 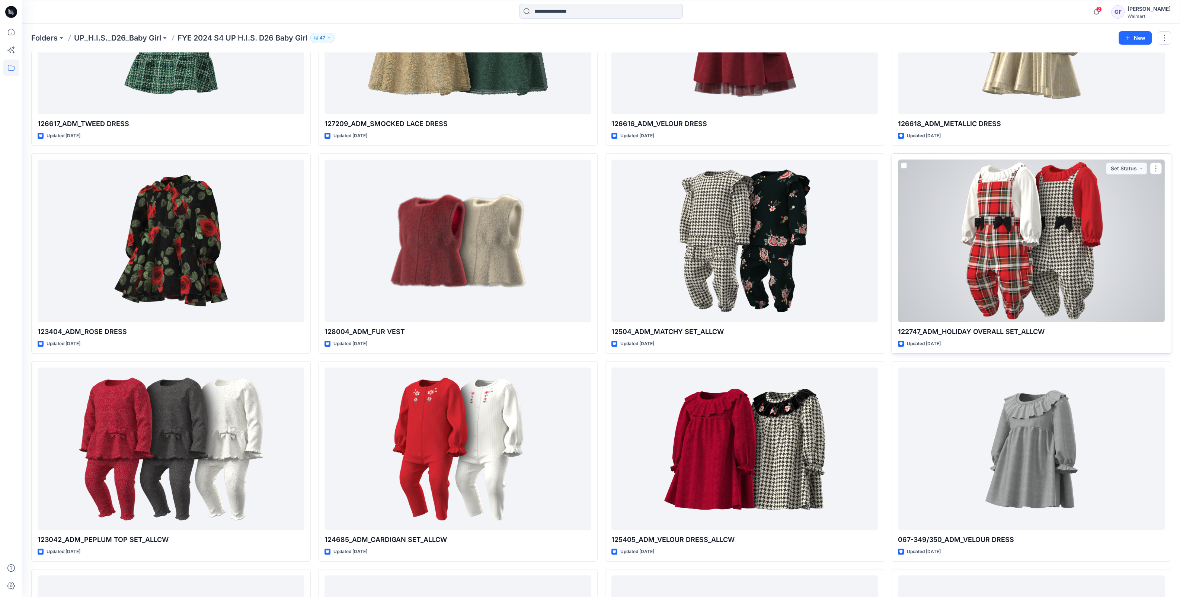 I want to click on span: 2, so click(x=1099, y=9).